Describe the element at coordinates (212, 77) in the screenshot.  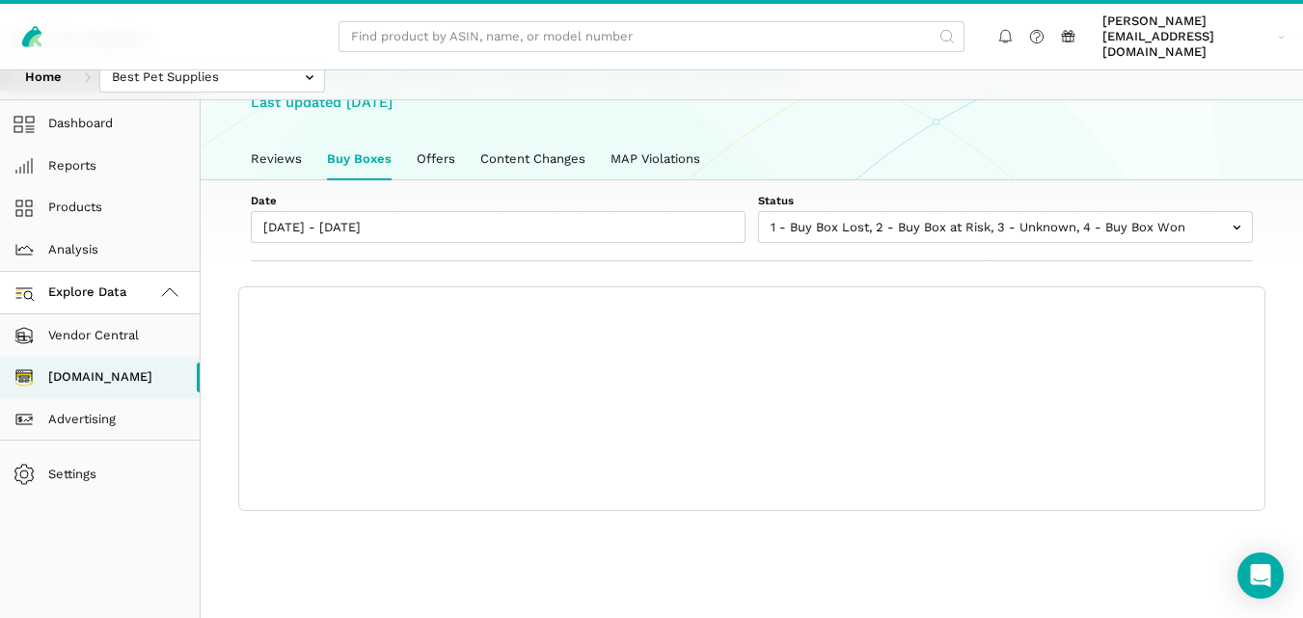
I see `input: Best Pet Supplies` at that location.